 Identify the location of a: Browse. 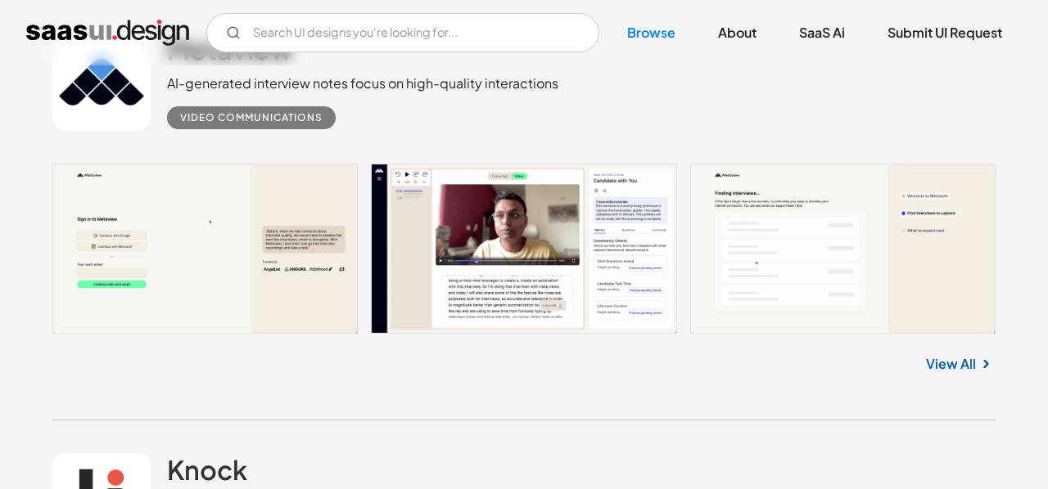
(651, 33).